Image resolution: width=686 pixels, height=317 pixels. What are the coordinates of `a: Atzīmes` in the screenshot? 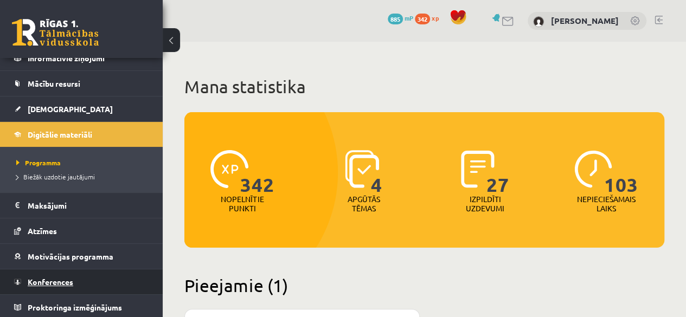 It's located at (81, 231).